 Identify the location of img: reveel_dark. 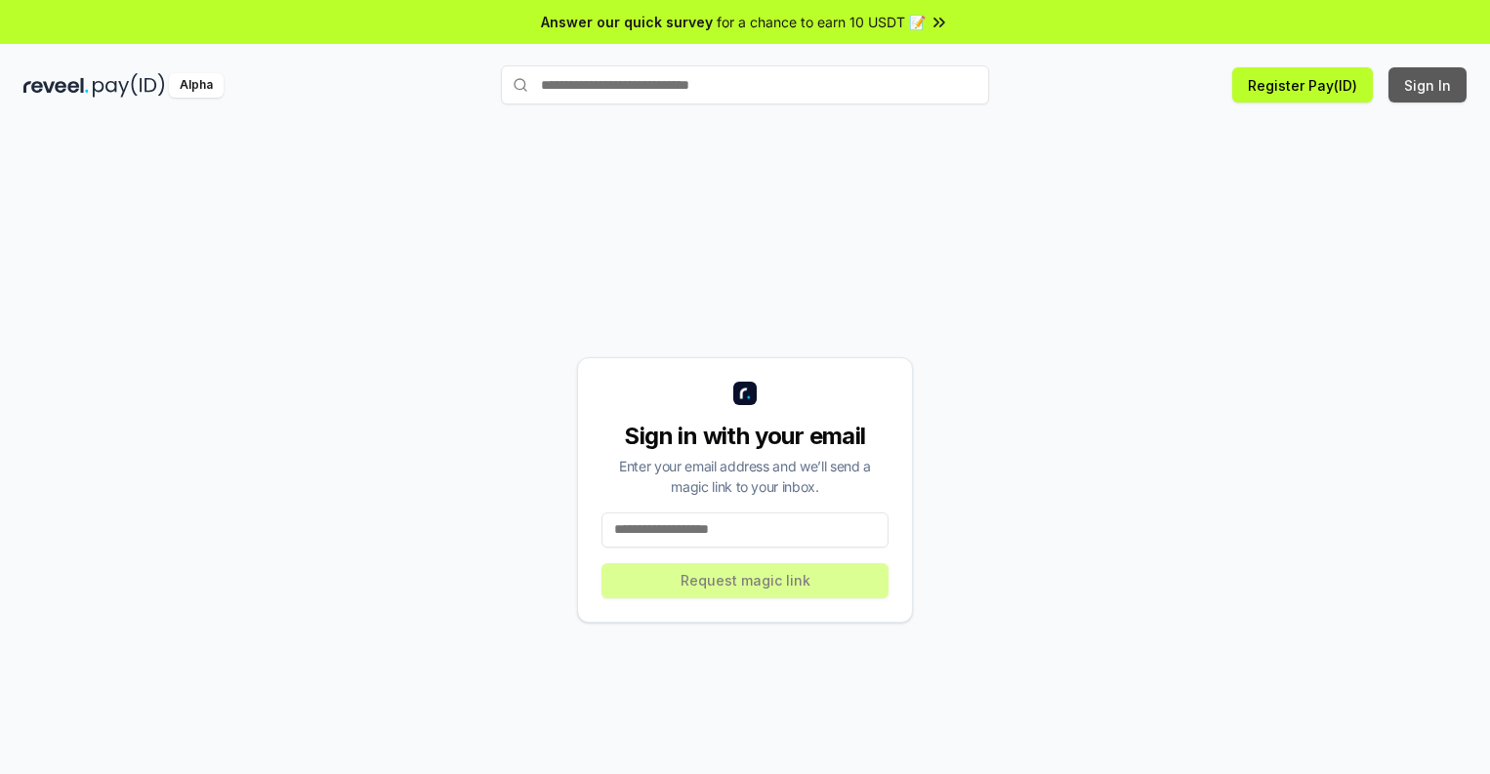
(56, 85).